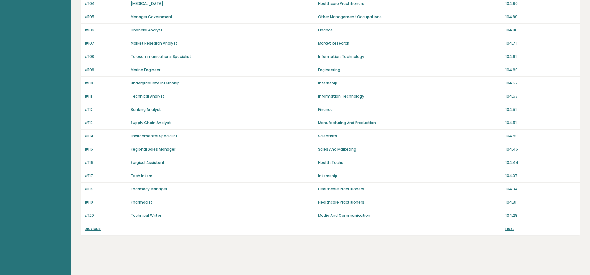  Describe the element at coordinates (146, 109) in the screenshot. I see `a: Banking Analyst` at that location.